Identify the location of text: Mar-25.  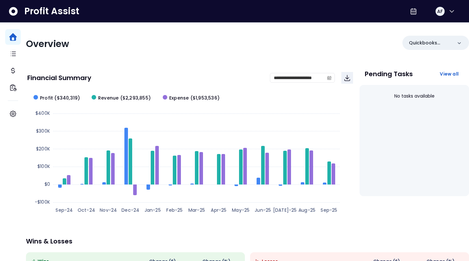
(196, 210).